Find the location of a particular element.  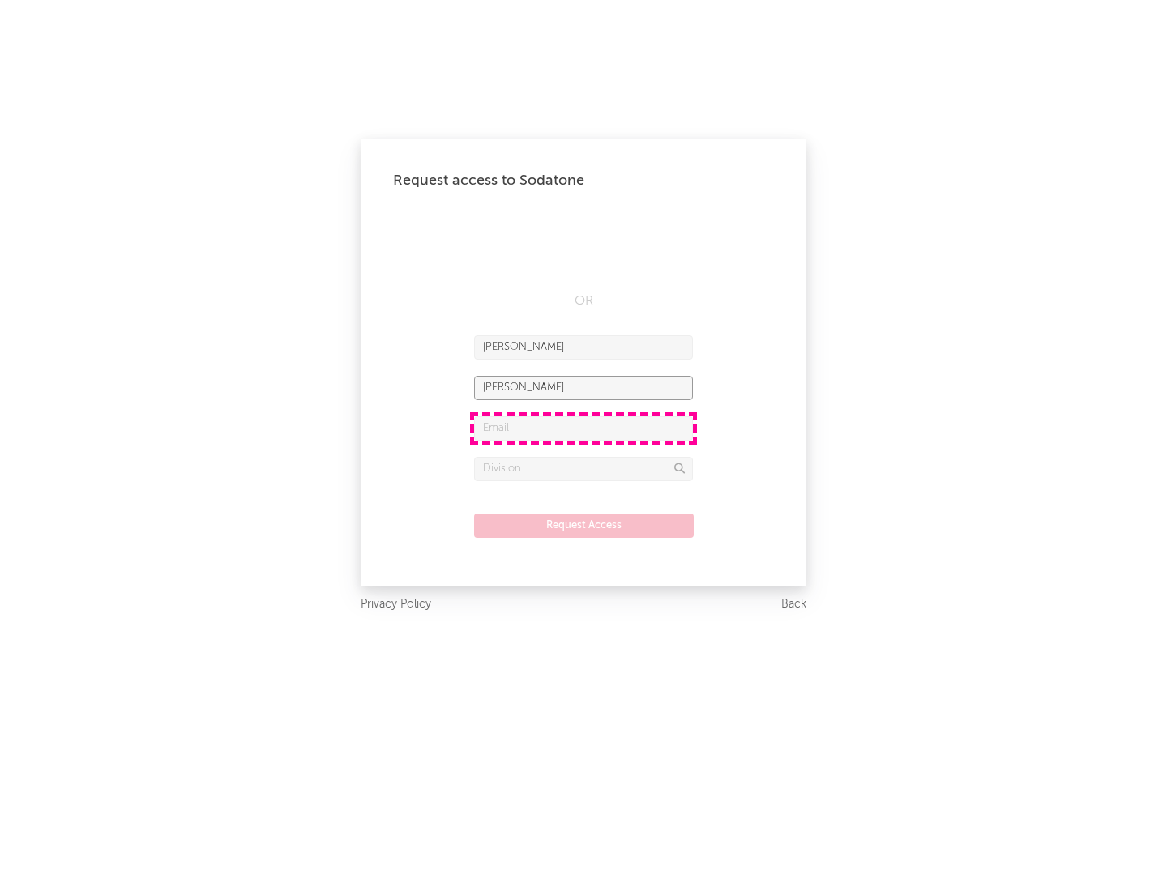

input: Email is located at coordinates (583, 429).